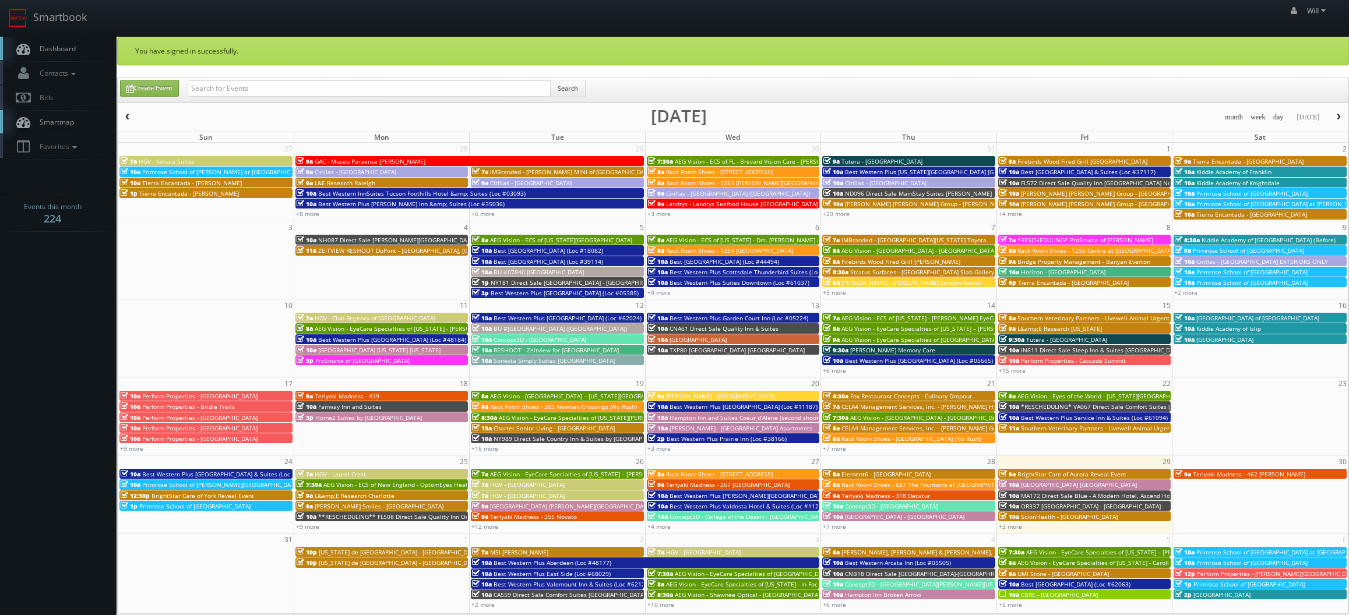 This screenshot has width=1349, height=615. I want to click on span: 12:30p, so click(135, 496).